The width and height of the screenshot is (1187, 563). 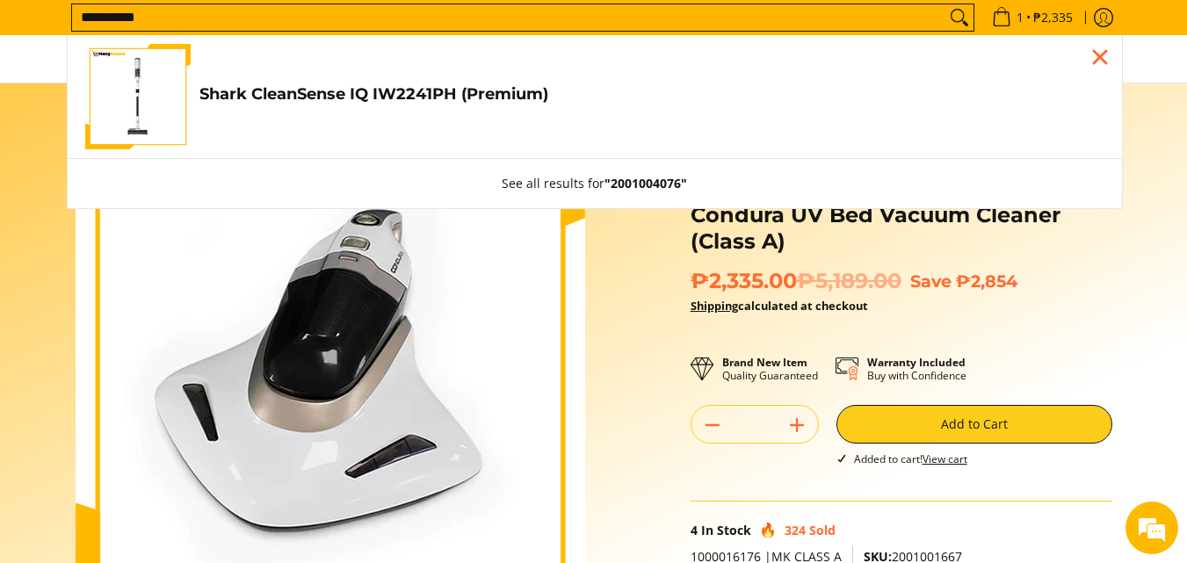 What do you see at coordinates (917, 369) in the screenshot?
I see `p: Buy with Confidence` at bounding box center [917, 369].